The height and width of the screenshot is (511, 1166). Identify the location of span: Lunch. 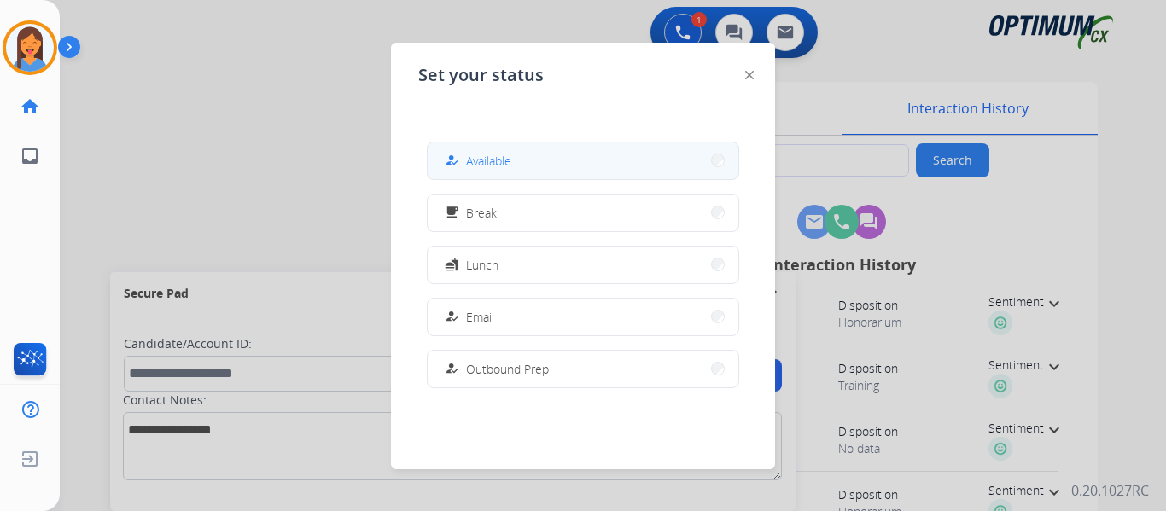
(482, 265).